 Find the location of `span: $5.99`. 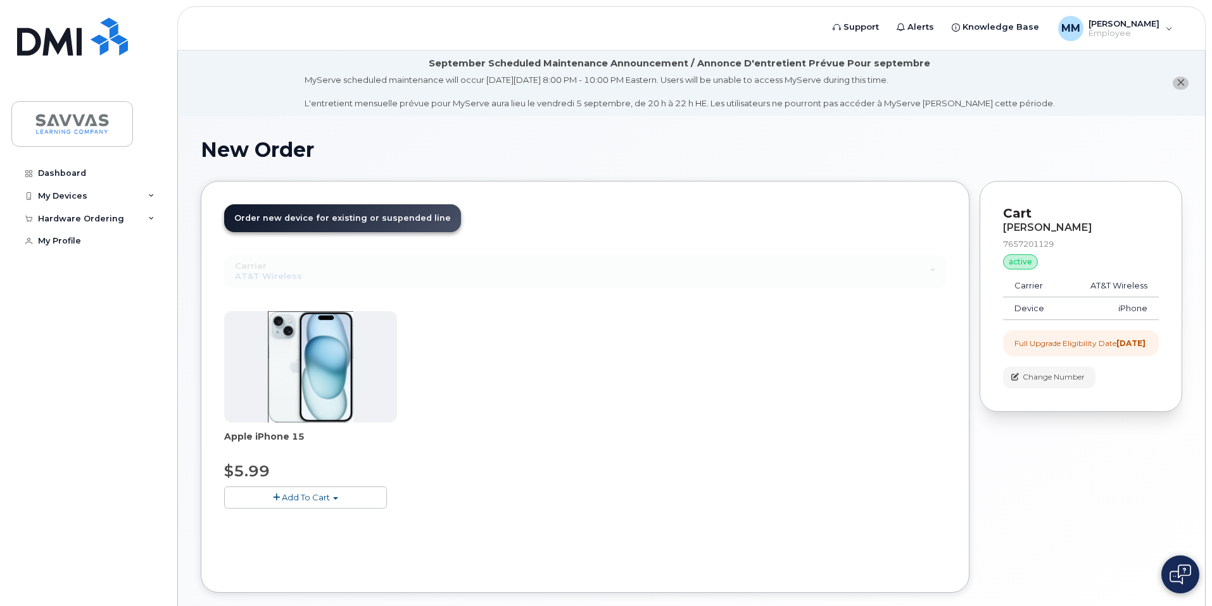

span: $5.99 is located at coordinates (247, 471).